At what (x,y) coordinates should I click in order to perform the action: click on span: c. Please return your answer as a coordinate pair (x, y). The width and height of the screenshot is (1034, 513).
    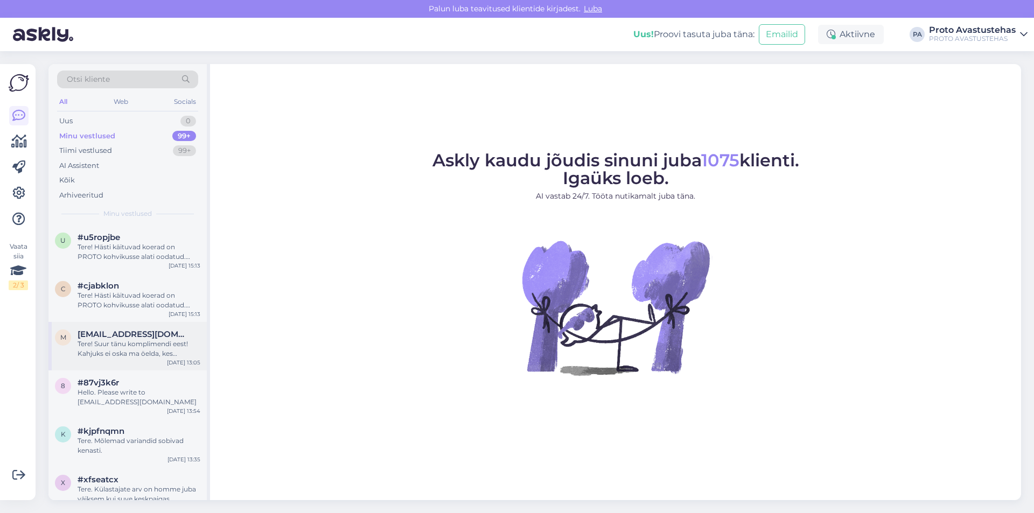
    Looking at the image, I should click on (63, 289).